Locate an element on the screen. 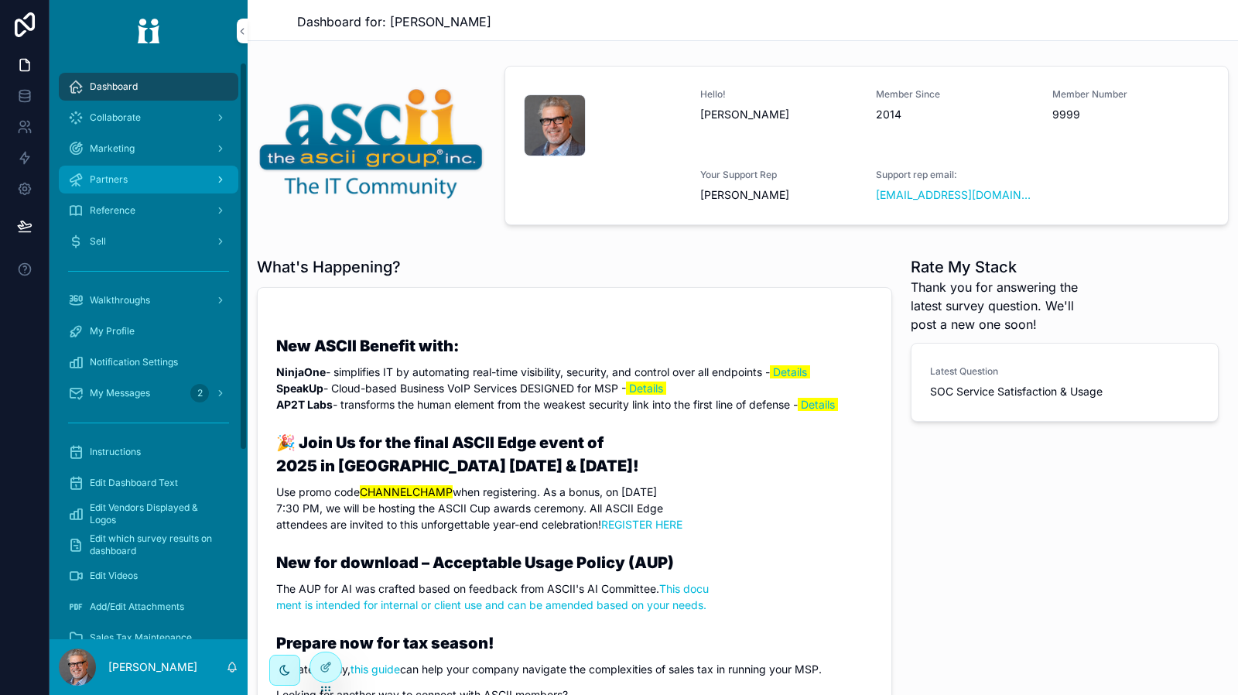  a: Partners is located at coordinates (149, 180).